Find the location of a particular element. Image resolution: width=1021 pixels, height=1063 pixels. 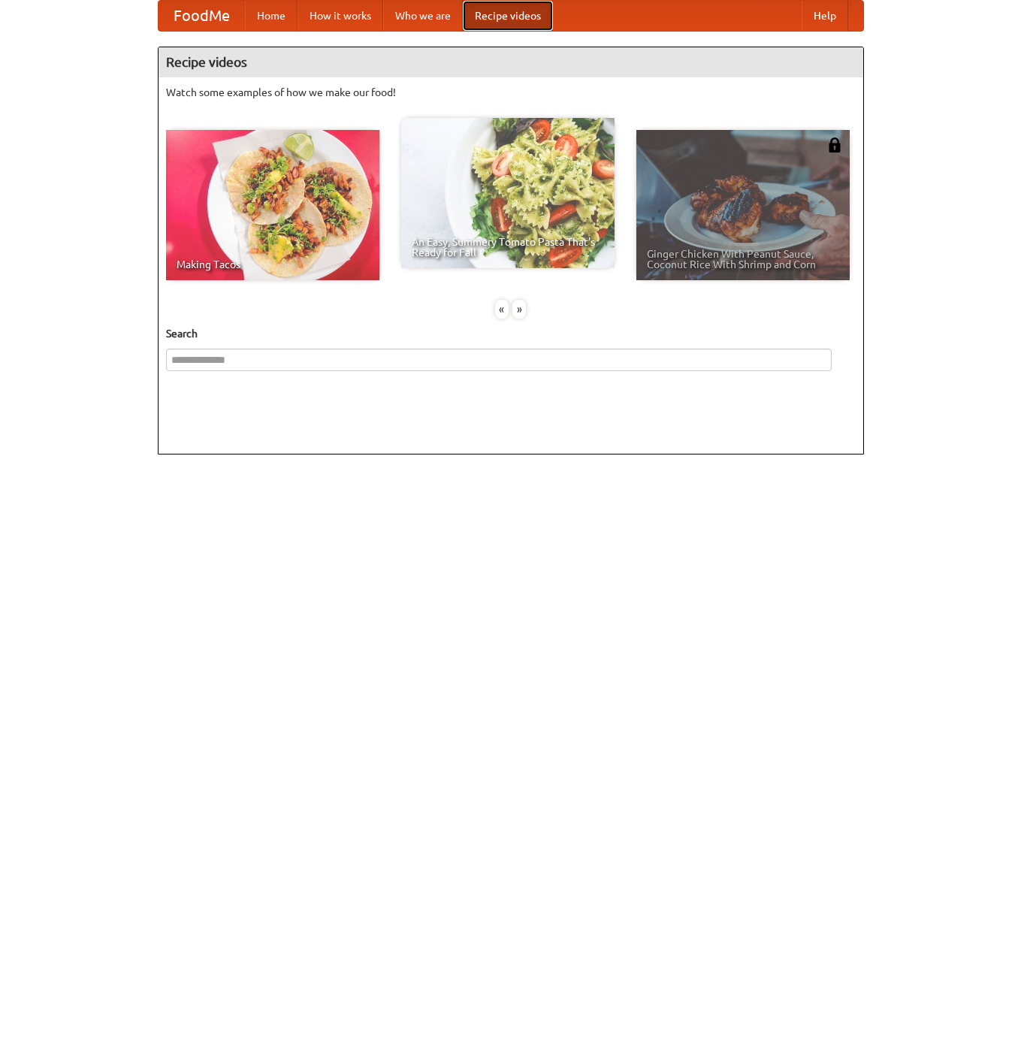

span: An Easy, Summery Tomato Pasta That's Ready for Fall is located at coordinates (508, 247).